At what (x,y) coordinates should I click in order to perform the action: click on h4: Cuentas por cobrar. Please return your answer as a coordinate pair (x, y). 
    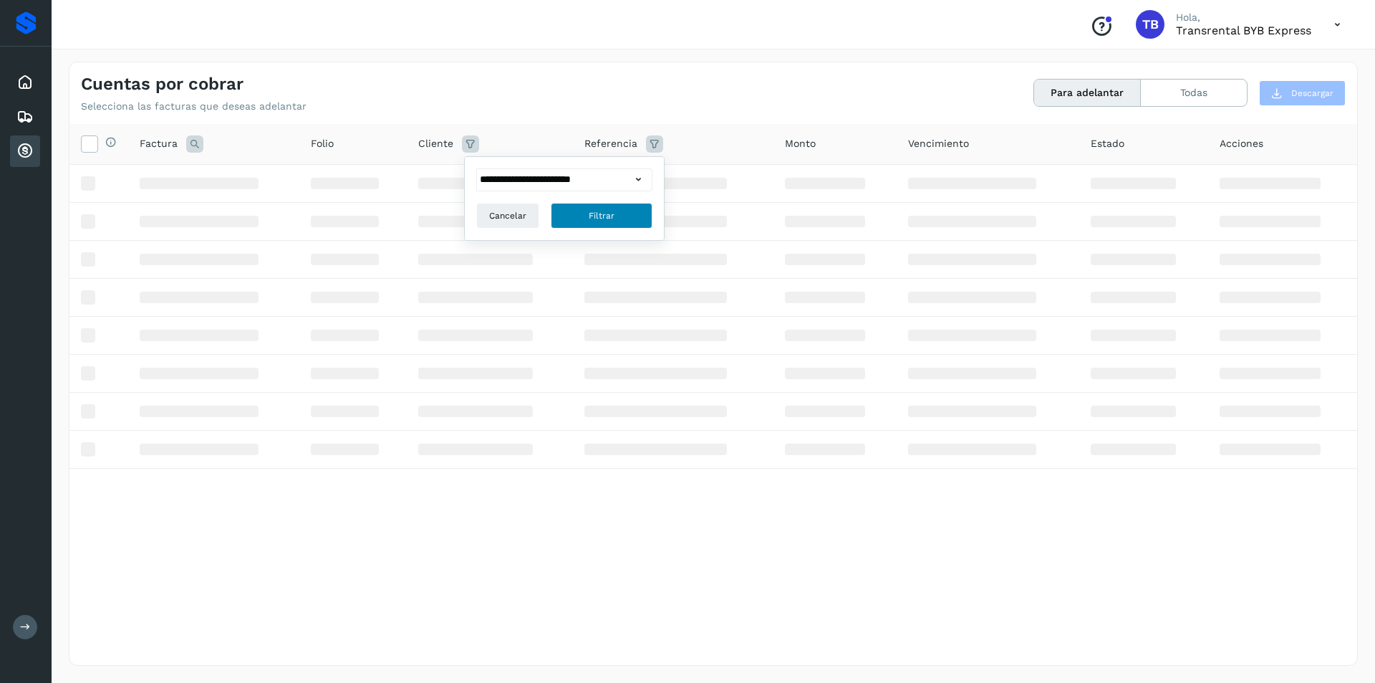
    Looking at the image, I should click on (162, 84).